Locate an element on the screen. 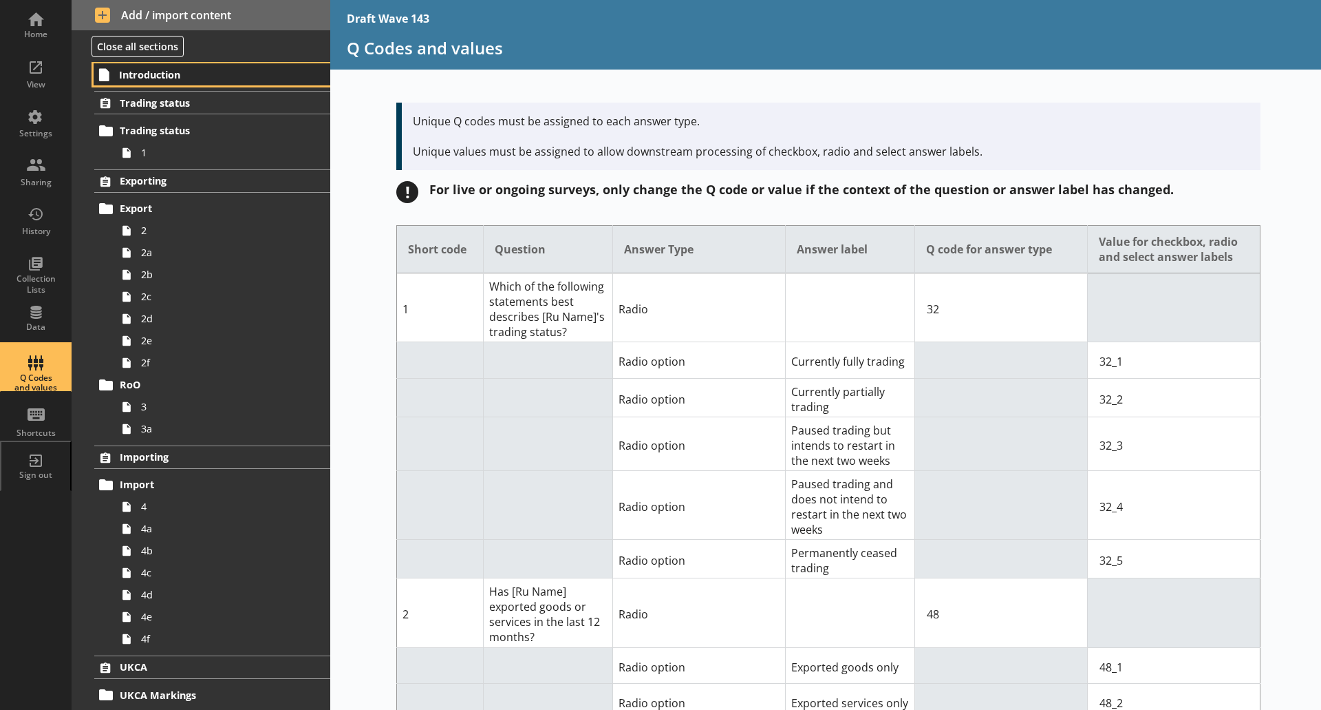 The height and width of the screenshot is (710, 1321). span: Introduction is located at coordinates (204, 74).